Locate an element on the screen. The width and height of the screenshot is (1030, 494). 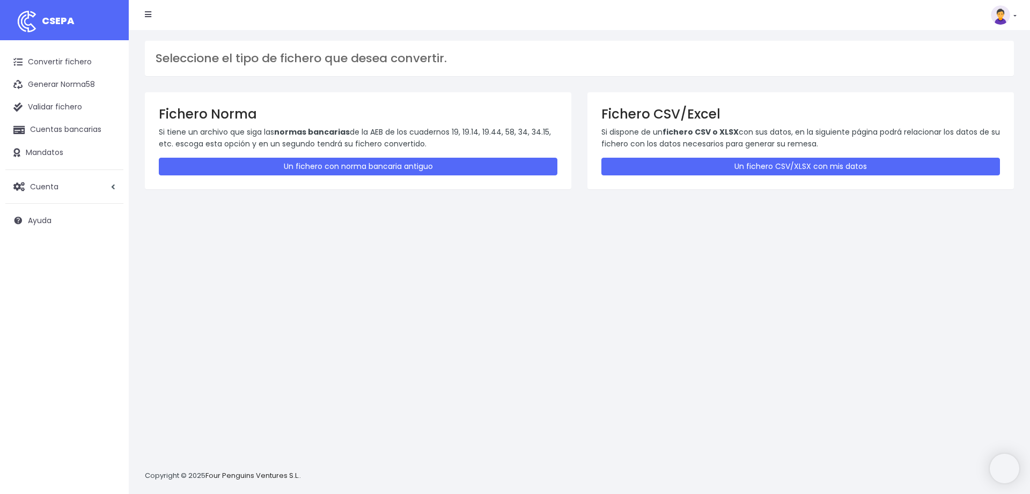
h3: Fichero CSV/Excel is located at coordinates (801, 114).